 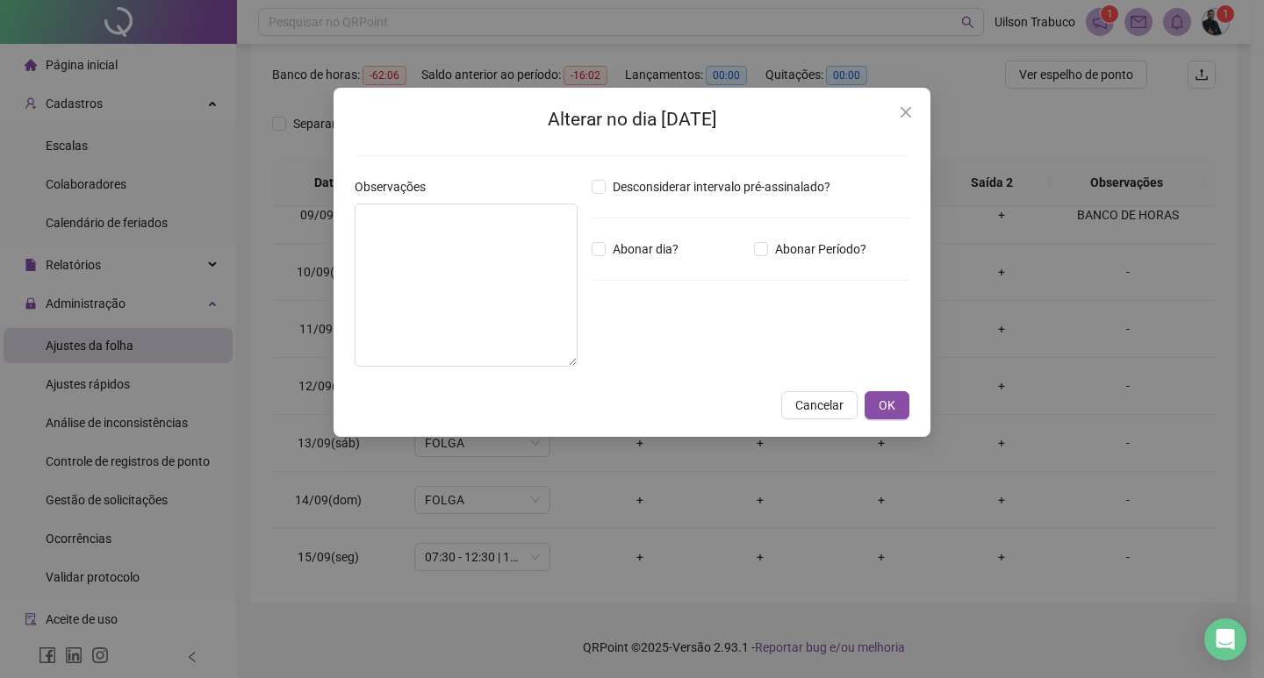 What do you see at coordinates (645, 249) in the screenshot?
I see `span: Abonar dia?` at bounding box center [645, 249].